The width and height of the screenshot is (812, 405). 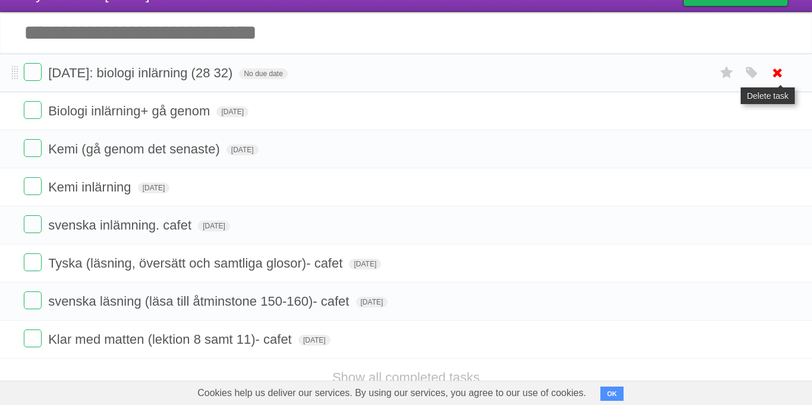 What do you see at coordinates (392, 393) in the screenshot?
I see `span: Cookies help us deliver our services. By using our services, you agree to our use of cookies.` at bounding box center [392, 393].